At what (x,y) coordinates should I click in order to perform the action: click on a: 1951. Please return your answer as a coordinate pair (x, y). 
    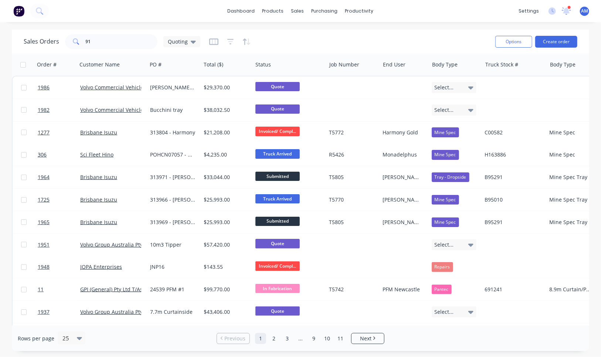
    Looking at the image, I should click on (59, 245).